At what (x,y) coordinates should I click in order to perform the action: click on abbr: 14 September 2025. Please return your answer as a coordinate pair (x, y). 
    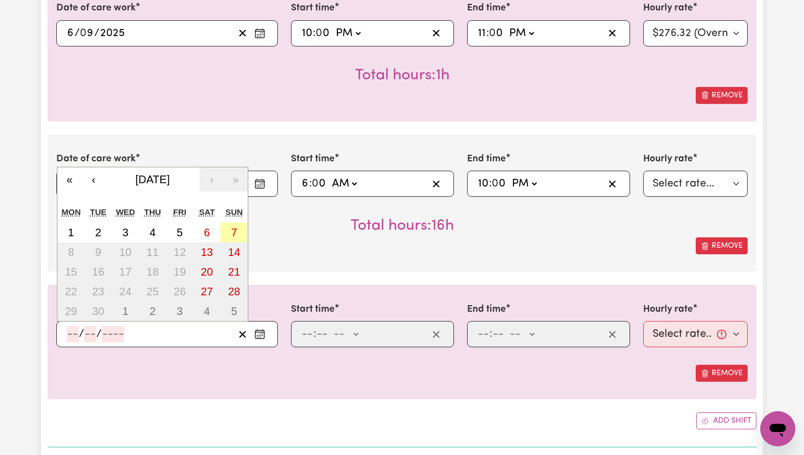
    Looking at the image, I should click on (234, 252).